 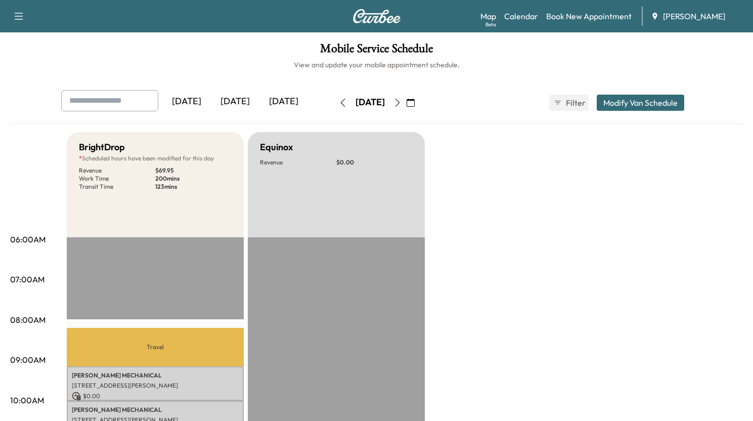 I want to click on span: Filter, so click(x=575, y=103).